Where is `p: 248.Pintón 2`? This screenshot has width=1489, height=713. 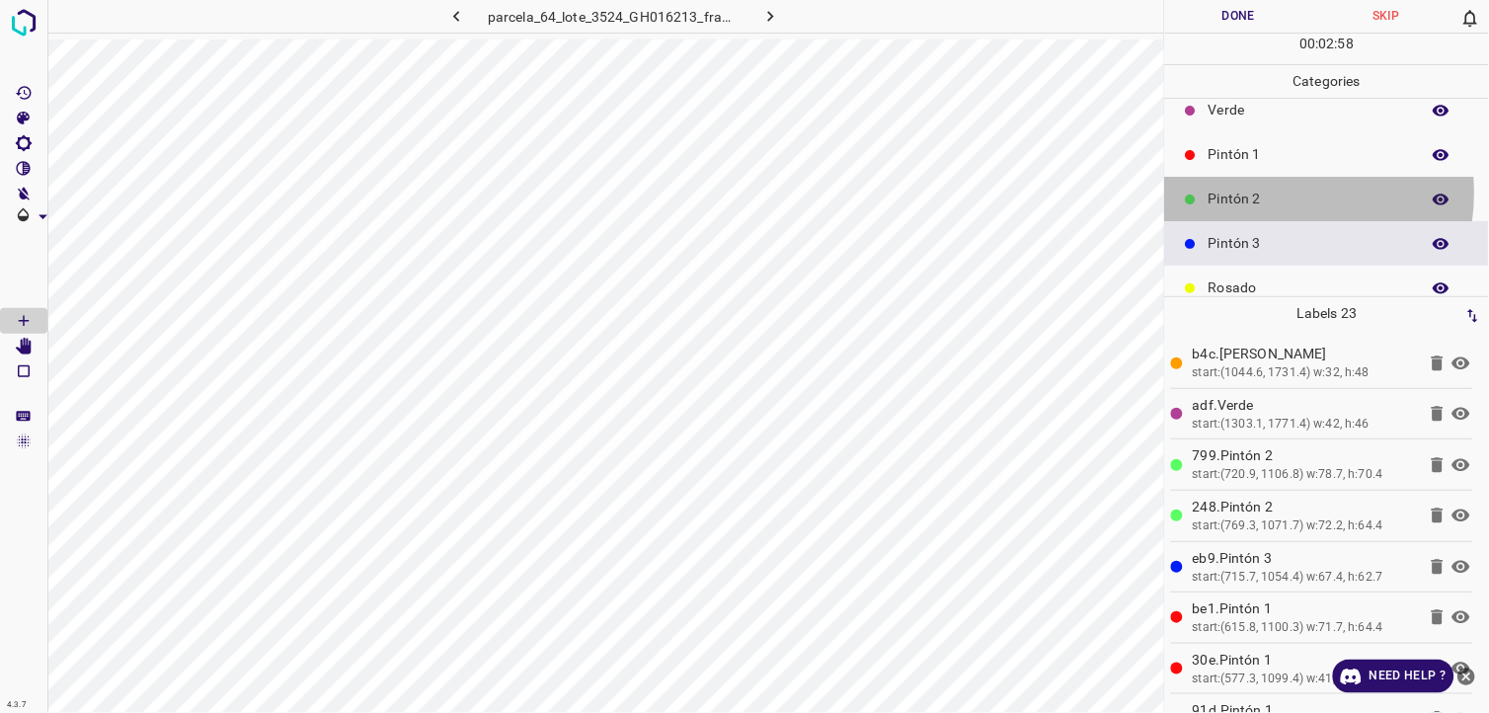
p: 248.Pintón 2 is located at coordinates (1305, 507).